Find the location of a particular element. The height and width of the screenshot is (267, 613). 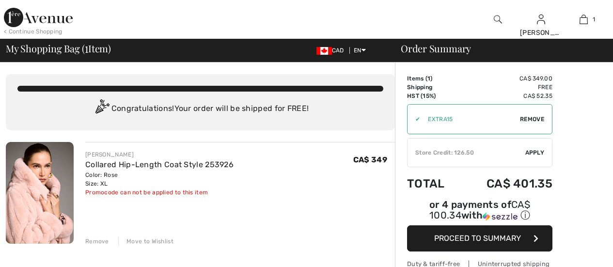

img: Canadian Dollar is located at coordinates (324, 51).